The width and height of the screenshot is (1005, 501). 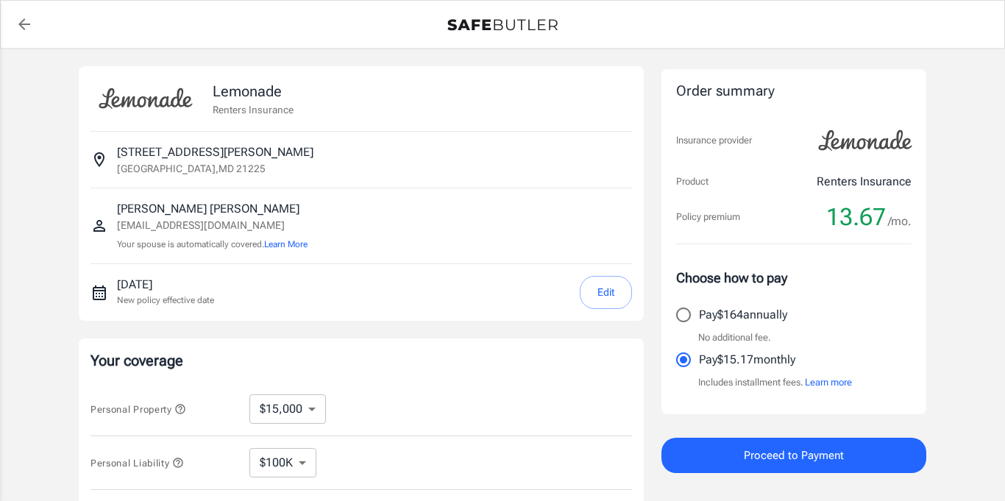 I want to click on span: /mo., so click(x=900, y=222).